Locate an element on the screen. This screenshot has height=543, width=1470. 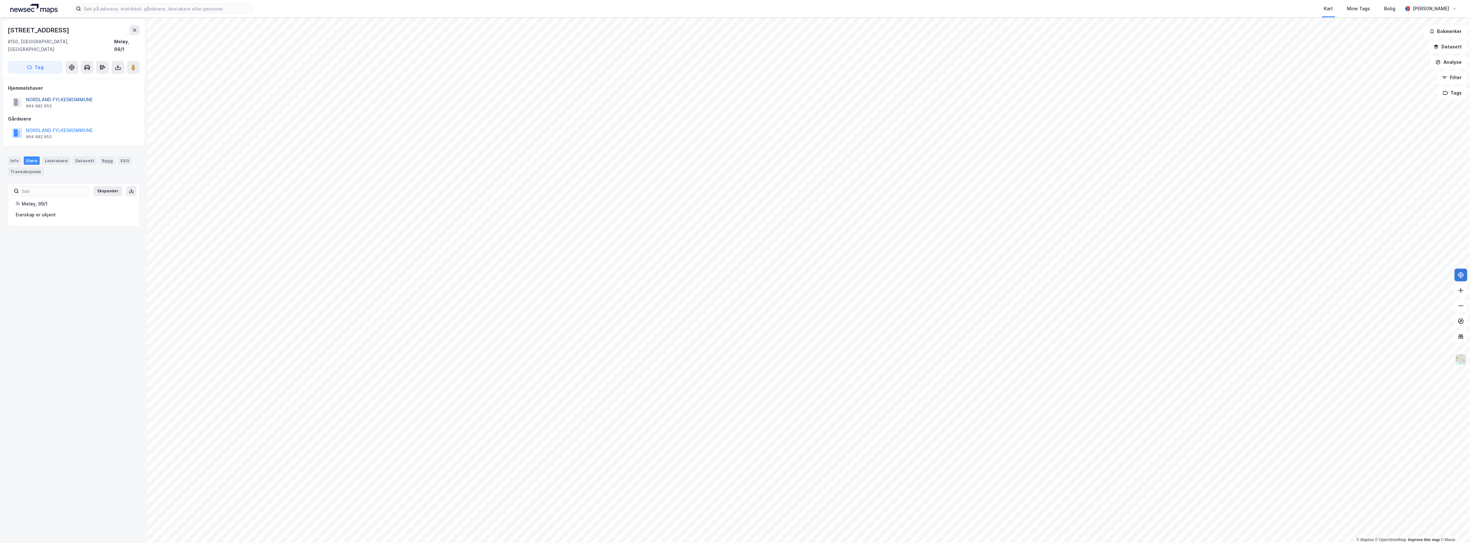
button: Analyse is located at coordinates (1449, 62).